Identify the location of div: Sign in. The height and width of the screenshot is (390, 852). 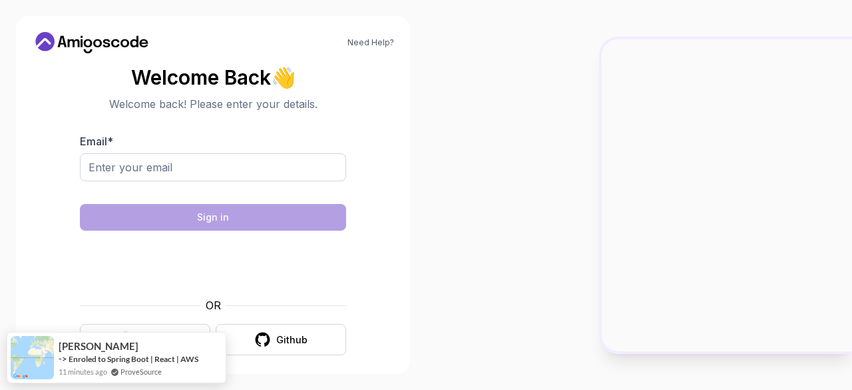
(213, 217).